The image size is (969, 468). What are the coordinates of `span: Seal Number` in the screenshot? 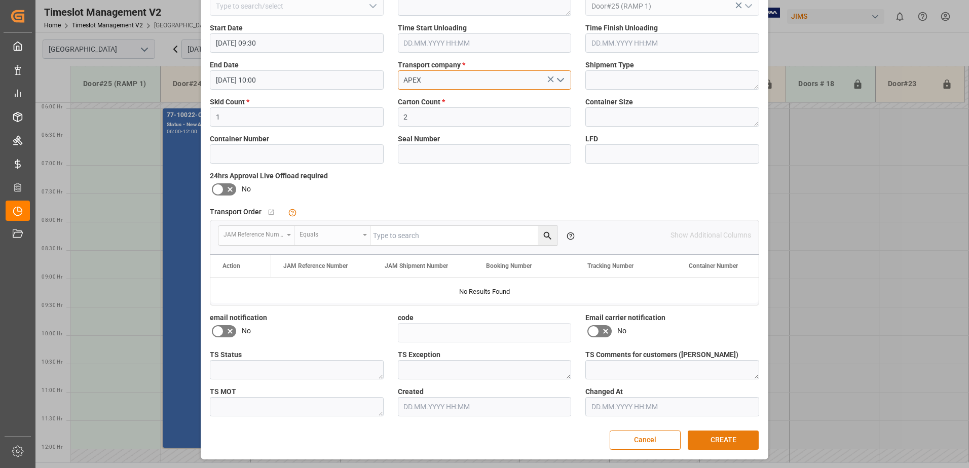 It's located at (419, 139).